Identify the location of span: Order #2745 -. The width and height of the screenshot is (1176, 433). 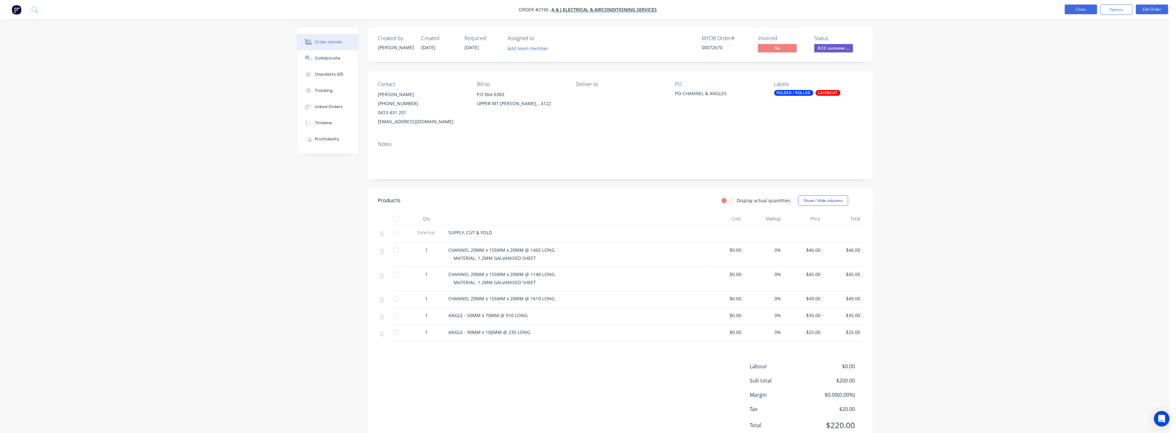
(535, 10).